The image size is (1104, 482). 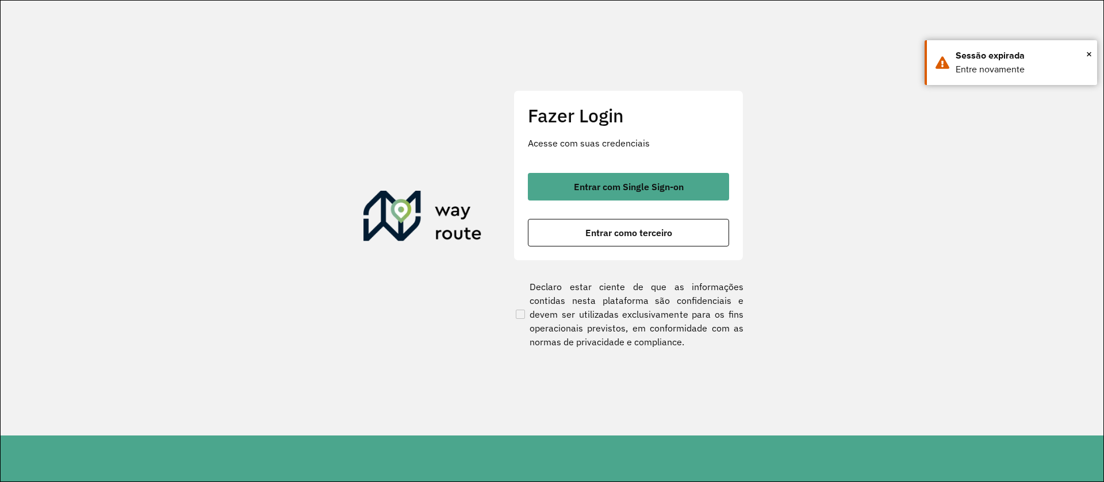 I want to click on span: Entrar com Single Sign-on, so click(x=628, y=187).